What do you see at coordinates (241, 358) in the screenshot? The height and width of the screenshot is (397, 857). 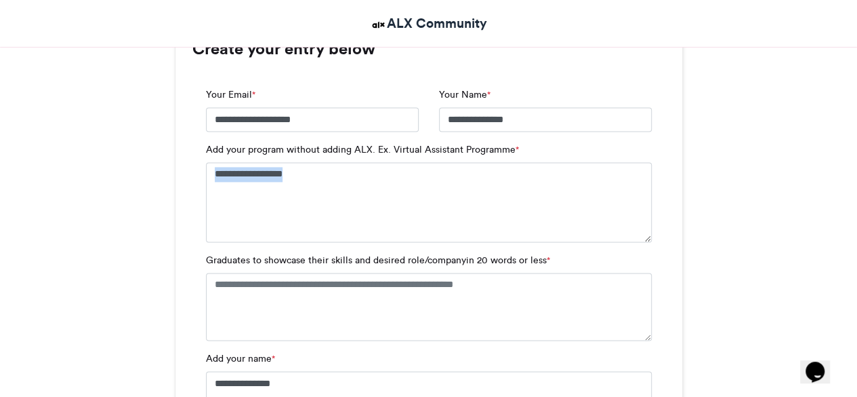 I see `label: Add your name` at bounding box center [241, 358].